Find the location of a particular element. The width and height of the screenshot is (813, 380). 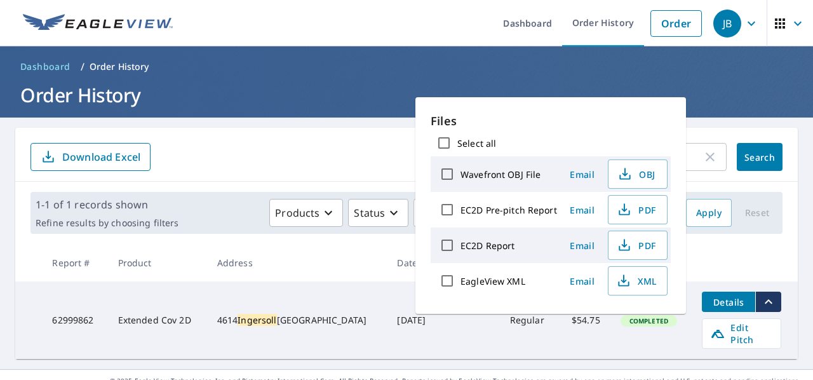

th: Product is located at coordinates (158, 262).